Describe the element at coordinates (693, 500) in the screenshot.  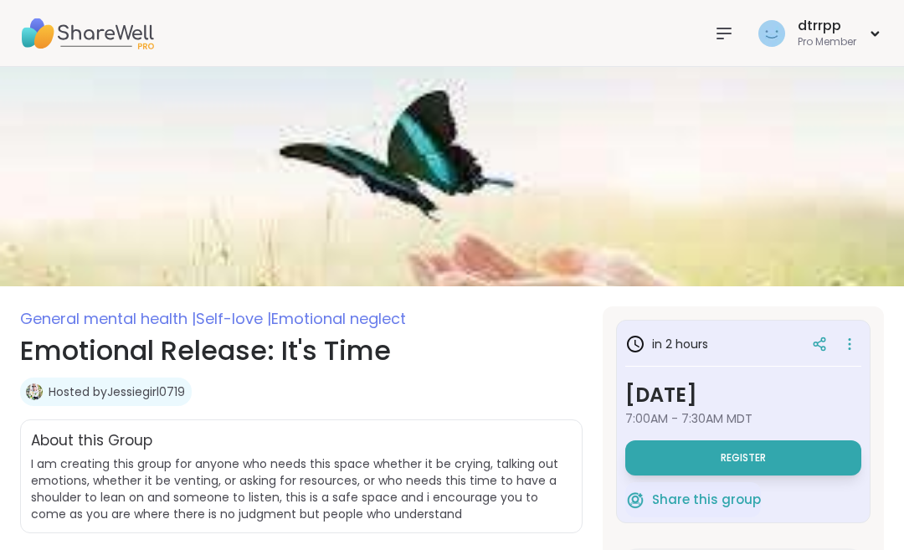
I see `button: Share this group` at that location.